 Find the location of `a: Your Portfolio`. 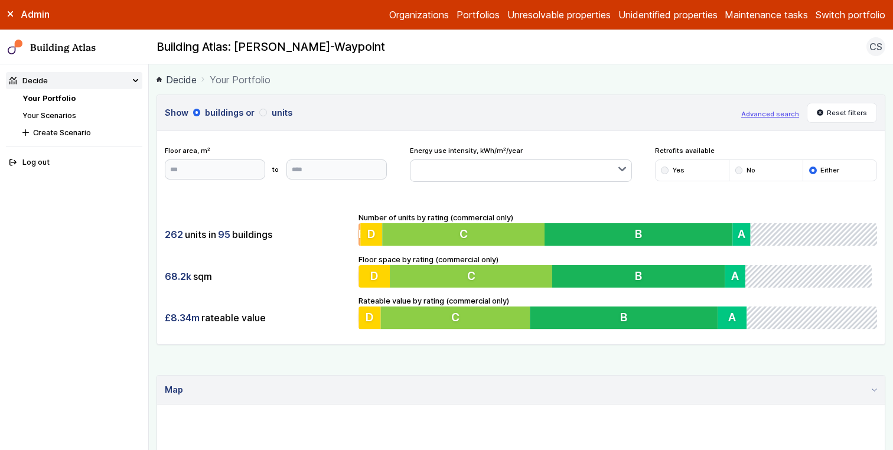

a: Your Portfolio is located at coordinates (49, 98).